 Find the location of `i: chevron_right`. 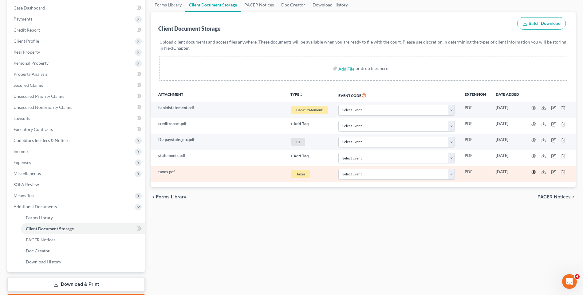

i: chevron_right is located at coordinates (573, 197).